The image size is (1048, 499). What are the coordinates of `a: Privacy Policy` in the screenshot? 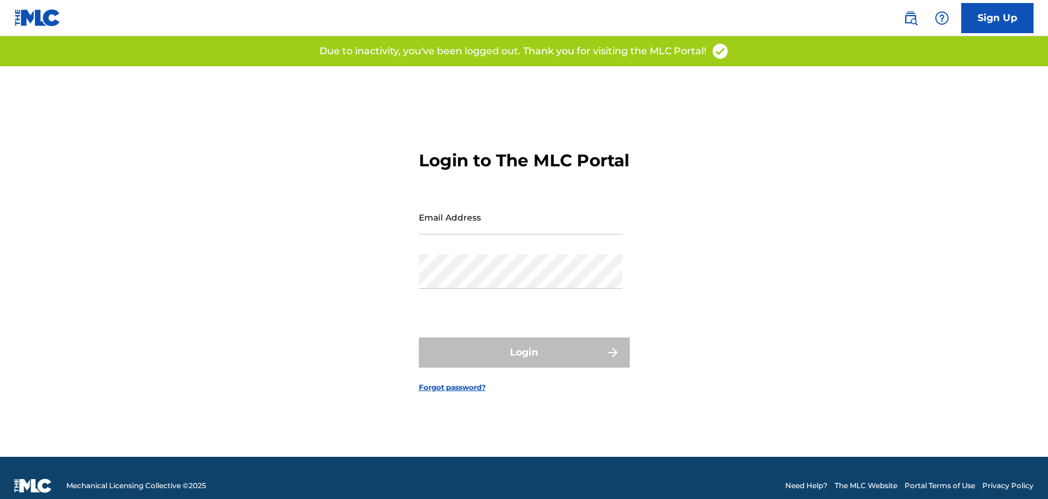 It's located at (1007, 486).